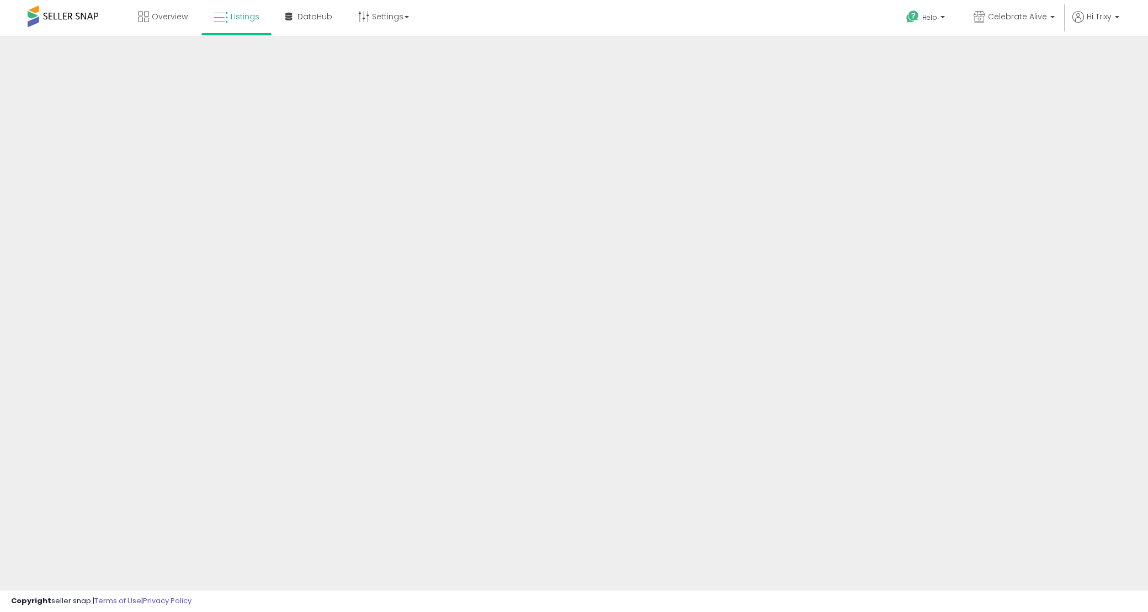  I want to click on span: Celebrate Alive, so click(1018, 17).